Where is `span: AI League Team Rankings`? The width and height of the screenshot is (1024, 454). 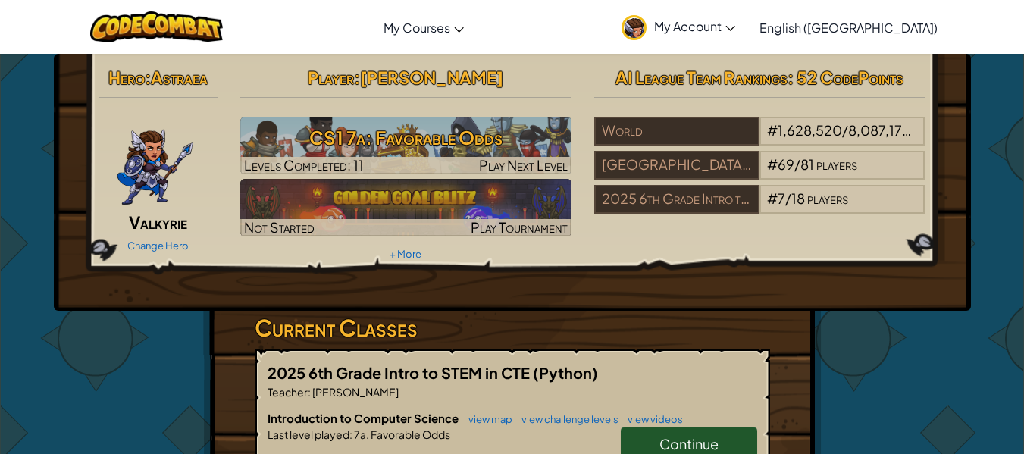
span: AI League Team Rankings is located at coordinates (701, 77).